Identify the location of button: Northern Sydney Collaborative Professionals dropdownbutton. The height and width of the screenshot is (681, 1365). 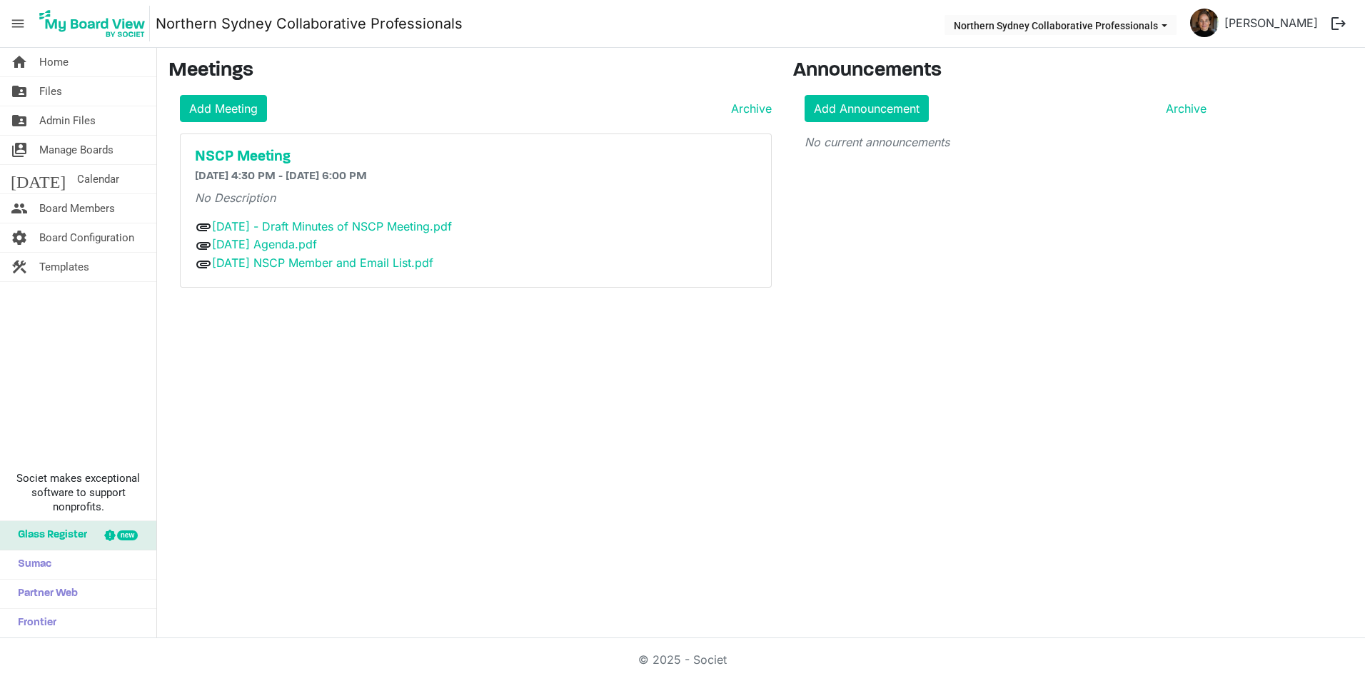
(1060, 25).